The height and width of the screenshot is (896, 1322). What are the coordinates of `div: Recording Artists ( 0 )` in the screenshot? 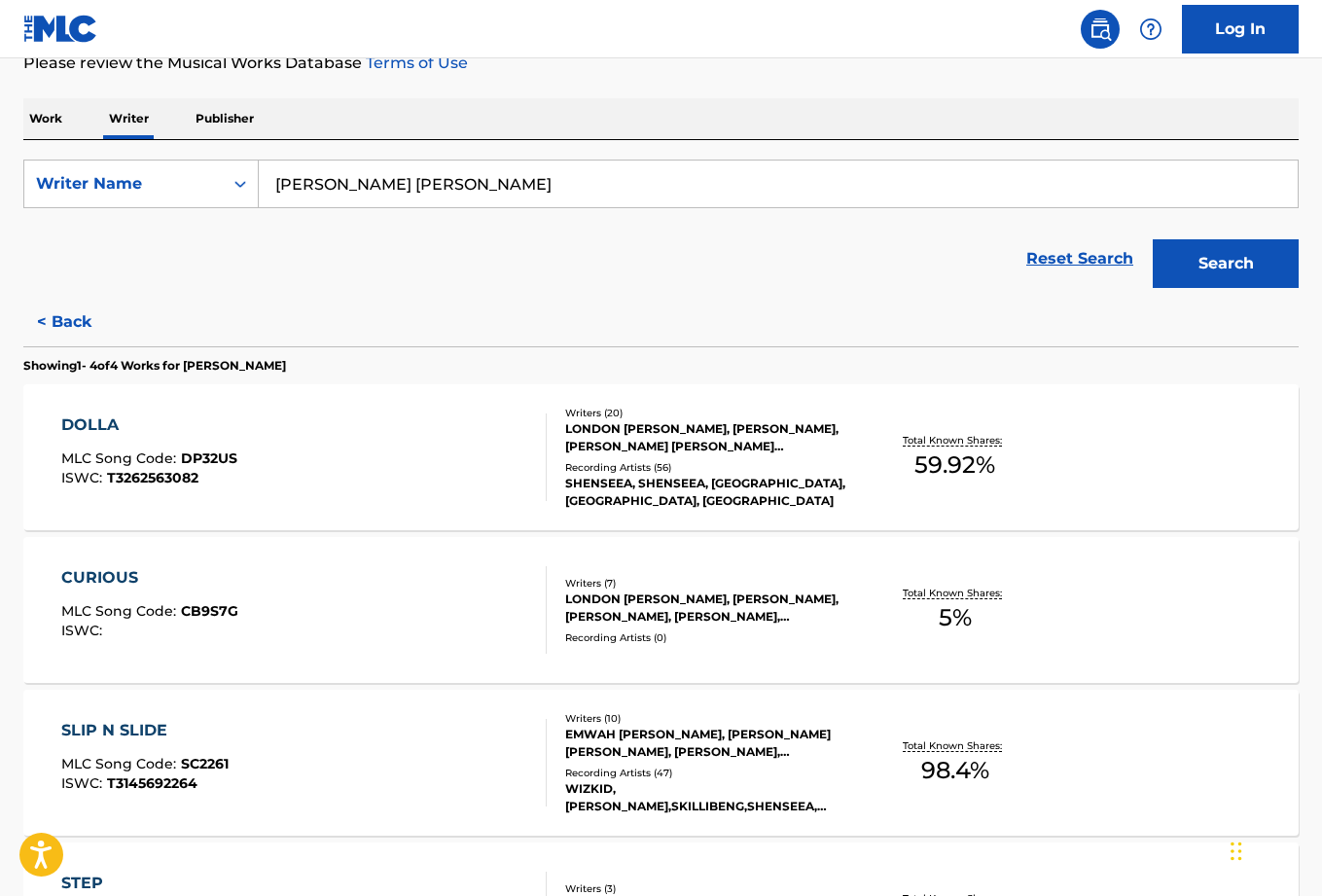 It's located at (707, 637).